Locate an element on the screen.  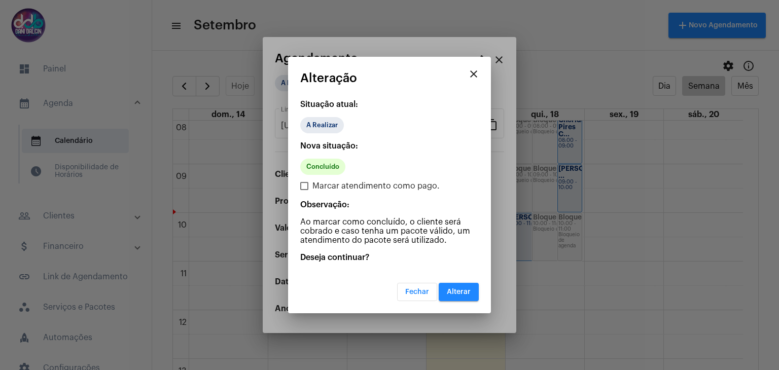
button: Alterar is located at coordinates (458, 292).